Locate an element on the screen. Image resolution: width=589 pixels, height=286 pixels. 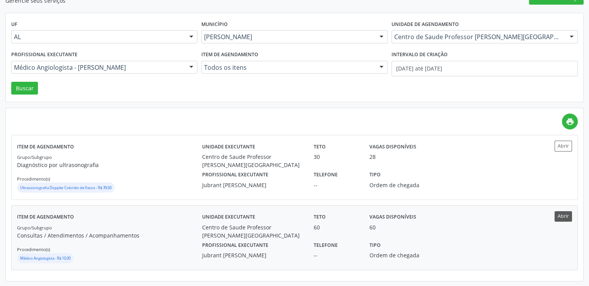
label: Unidade de agendamento is located at coordinates (425, 24).